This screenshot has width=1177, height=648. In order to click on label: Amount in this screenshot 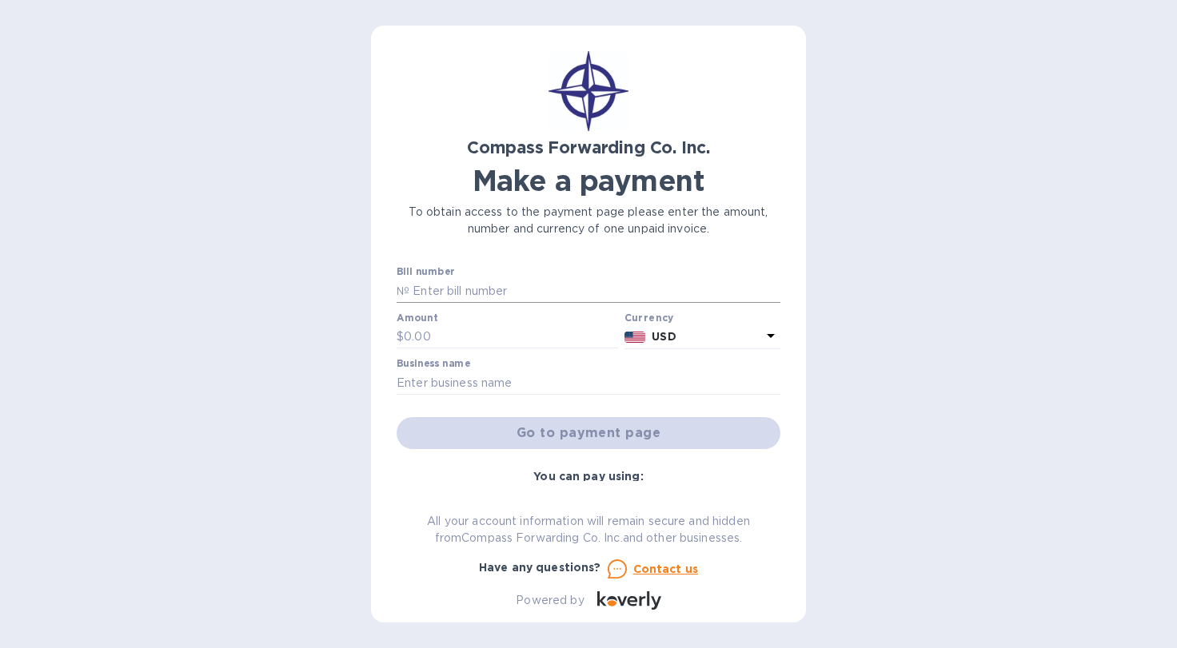, I will do `click(417, 318)`.